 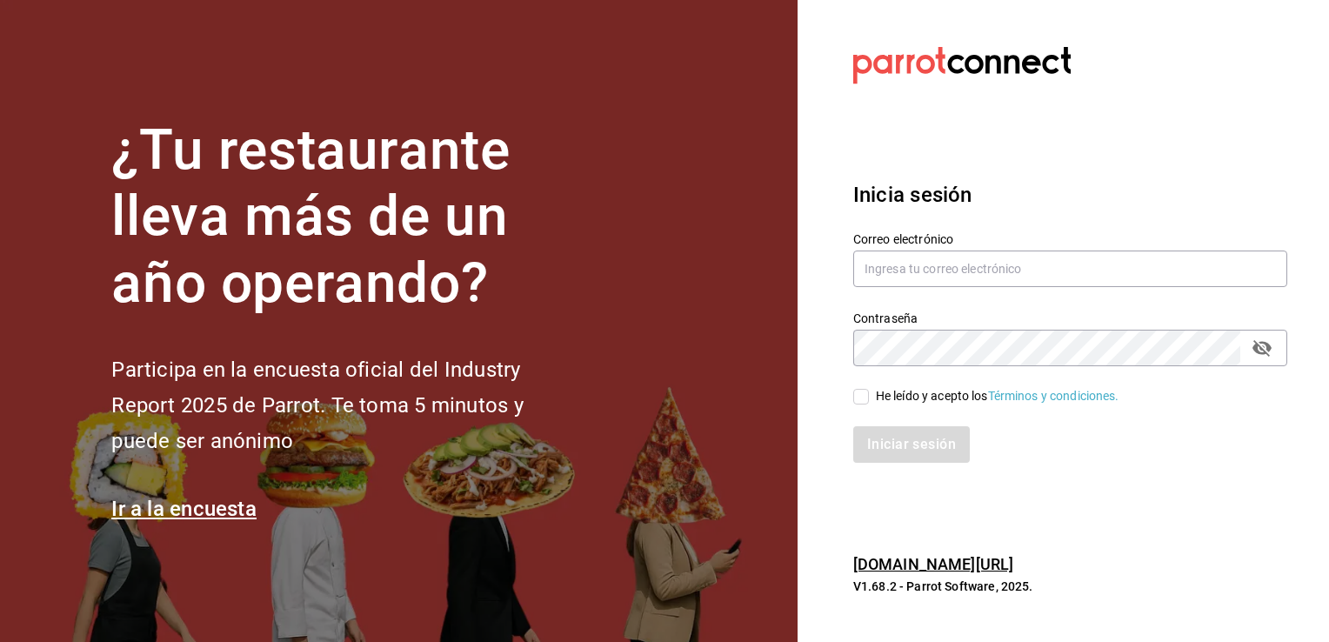 What do you see at coordinates (1262, 348) in the screenshot?
I see `button: passwordField` at bounding box center [1262, 348].